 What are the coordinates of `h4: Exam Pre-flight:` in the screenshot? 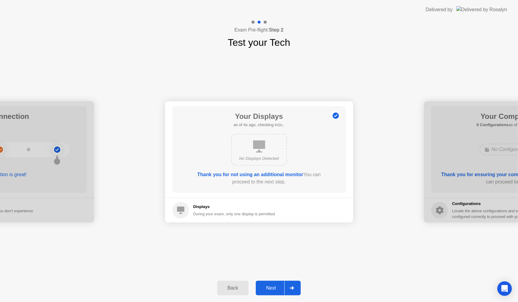 It's located at (259, 30).